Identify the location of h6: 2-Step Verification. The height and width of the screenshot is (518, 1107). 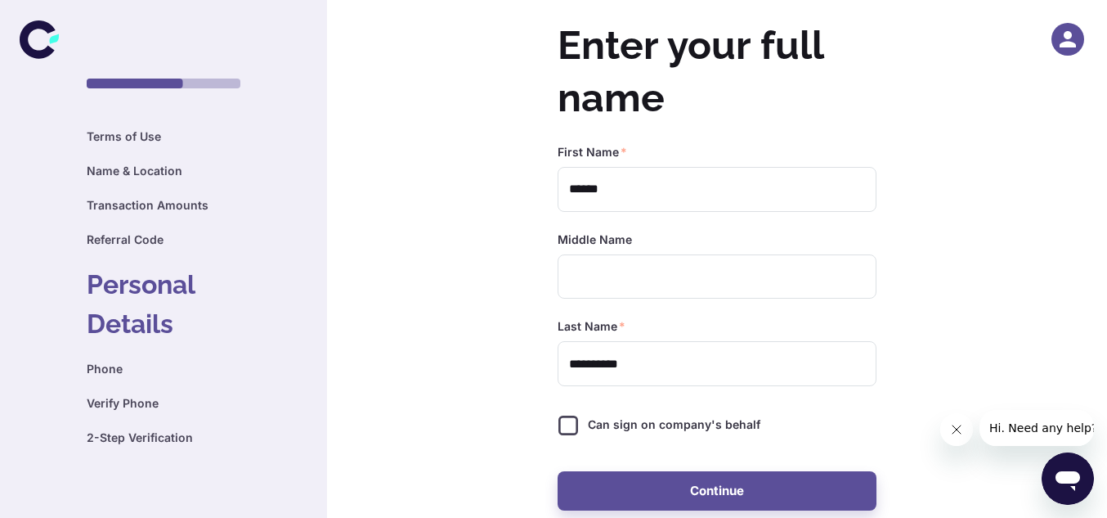
(164, 438).